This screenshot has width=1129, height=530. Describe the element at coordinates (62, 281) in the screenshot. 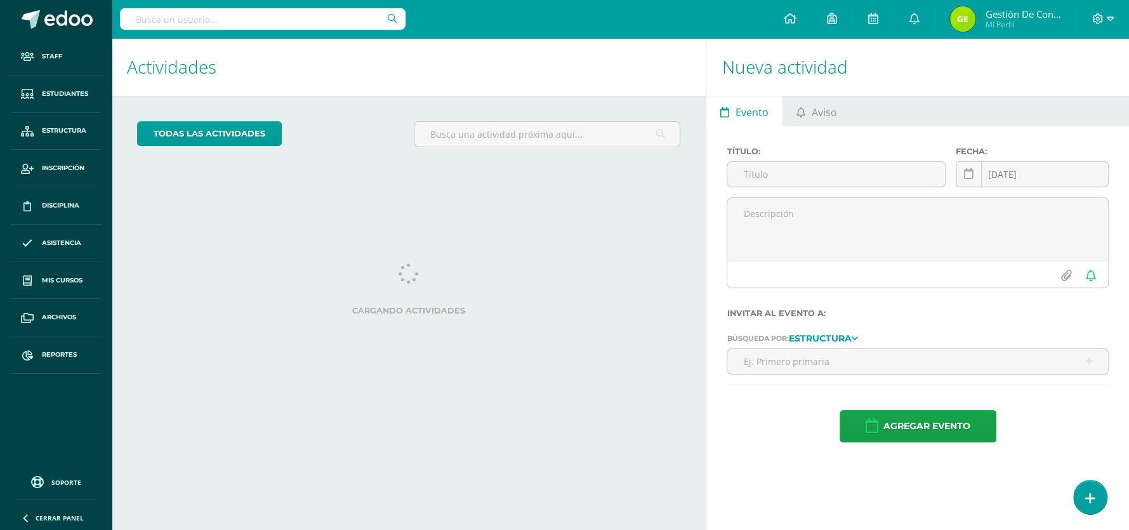

I see `span: Mis cursos` at that location.